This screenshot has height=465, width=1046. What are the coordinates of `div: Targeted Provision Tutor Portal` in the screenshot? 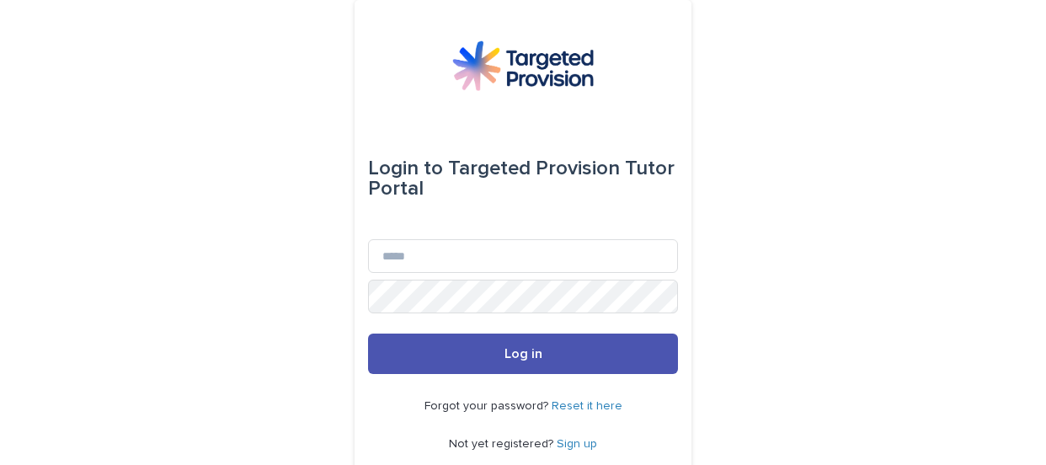 It's located at (523, 179).